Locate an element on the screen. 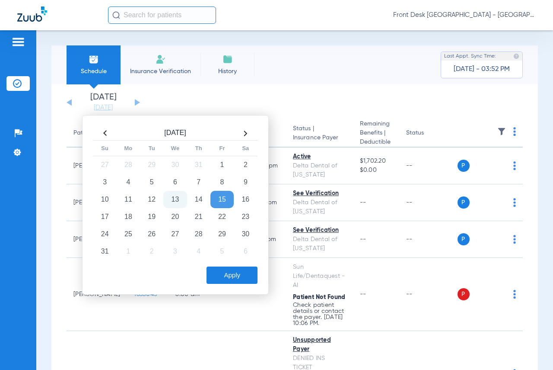 The width and height of the screenshot is (553, 370). span: Deductible is located at coordinates (376, 142).